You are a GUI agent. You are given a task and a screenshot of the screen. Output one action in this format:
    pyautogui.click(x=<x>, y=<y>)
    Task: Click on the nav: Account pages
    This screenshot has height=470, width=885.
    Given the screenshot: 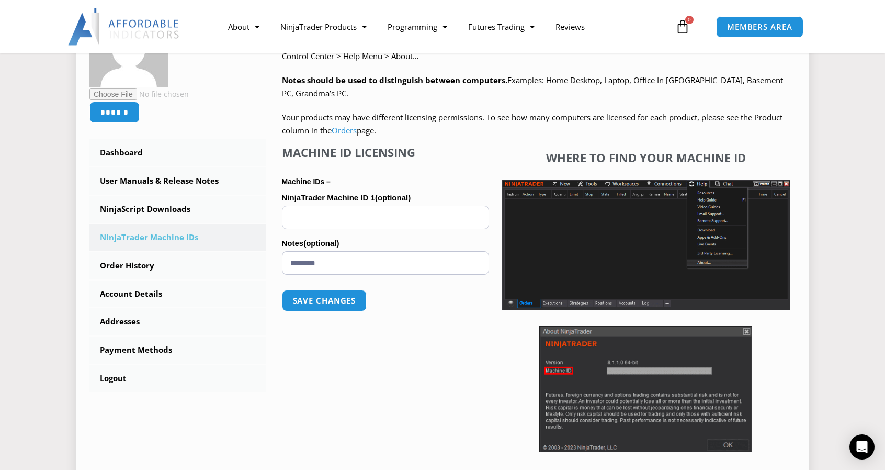 What is the action you would take?
    pyautogui.click(x=178, y=265)
    